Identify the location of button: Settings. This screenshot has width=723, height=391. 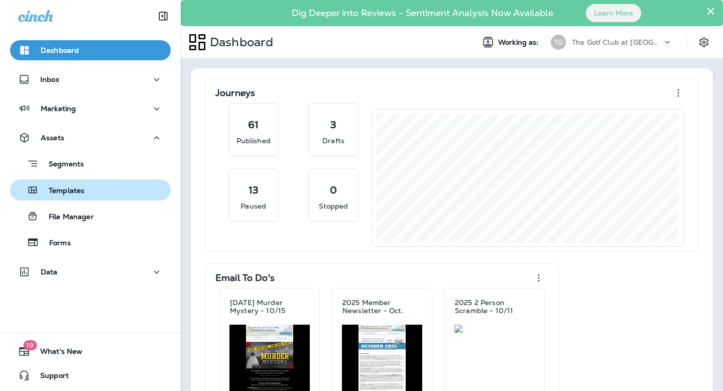
(704, 42).